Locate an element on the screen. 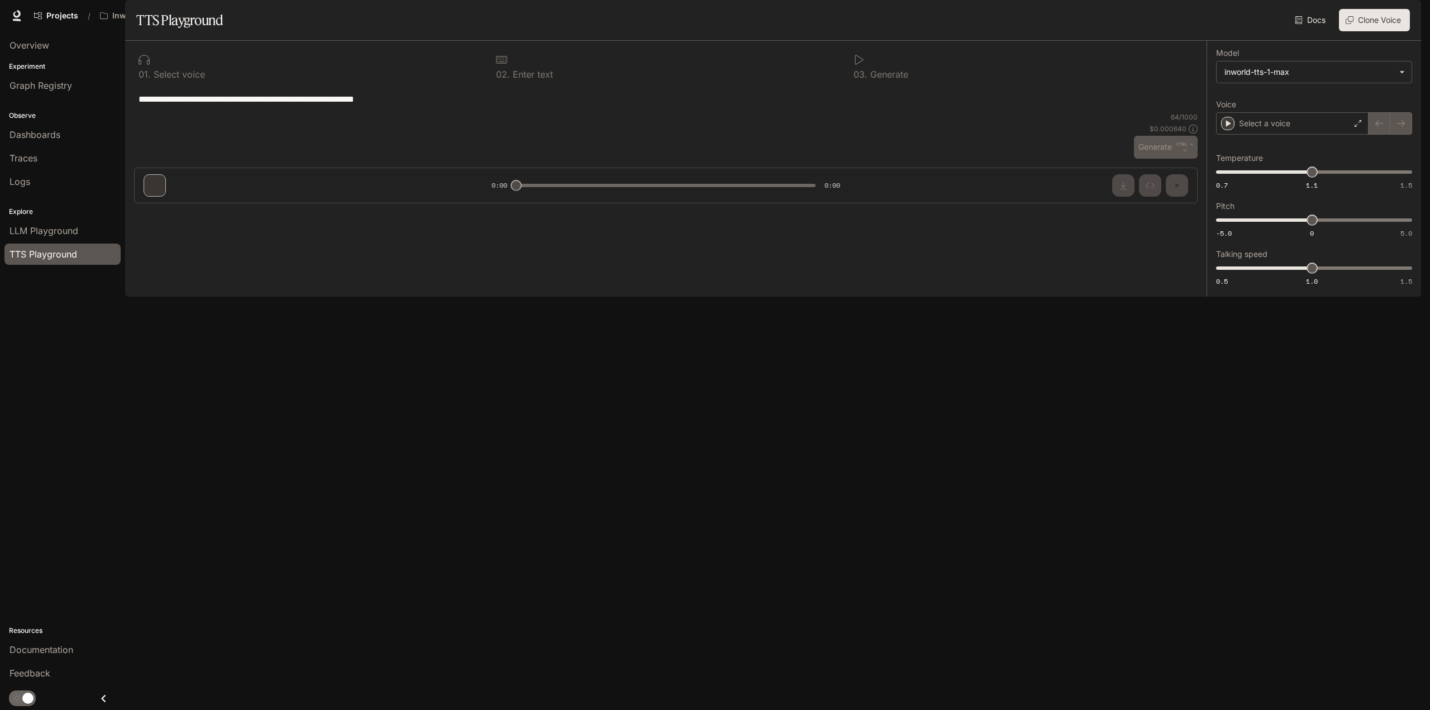  h1: TTS Playground is located at coordinates (179, 20).